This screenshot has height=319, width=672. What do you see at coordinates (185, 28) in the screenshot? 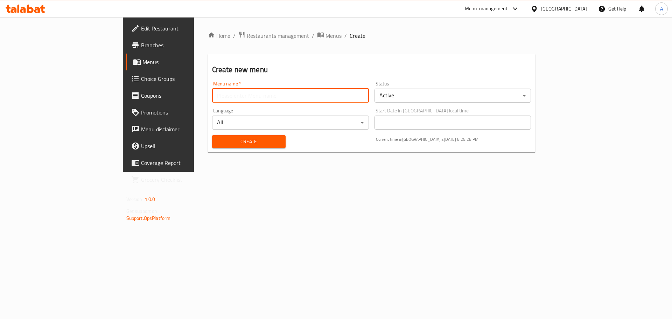
I see `span: Edit Restaurant` at bounding box center [185, 28].